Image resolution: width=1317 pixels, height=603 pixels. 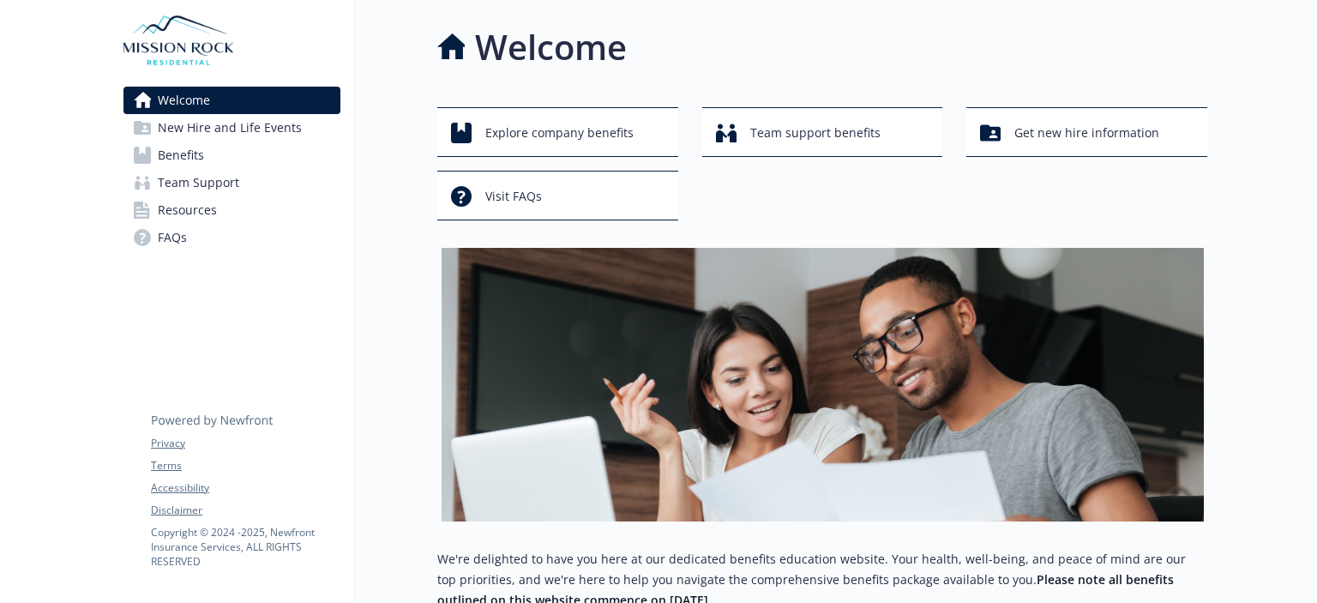 What do you see at coordinates (181, 155) in the screenshot?
I see `span: Benefits` at bounding box center [181, 155].